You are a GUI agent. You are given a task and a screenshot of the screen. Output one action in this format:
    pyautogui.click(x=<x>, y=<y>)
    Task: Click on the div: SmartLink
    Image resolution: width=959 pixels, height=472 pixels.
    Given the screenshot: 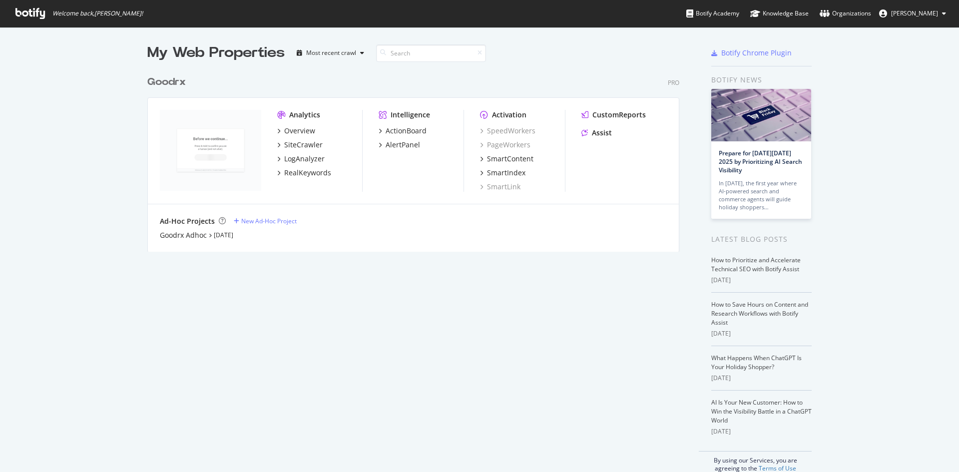 What is the action you would take?
    pyautogui.click(x=500, y=187)
    